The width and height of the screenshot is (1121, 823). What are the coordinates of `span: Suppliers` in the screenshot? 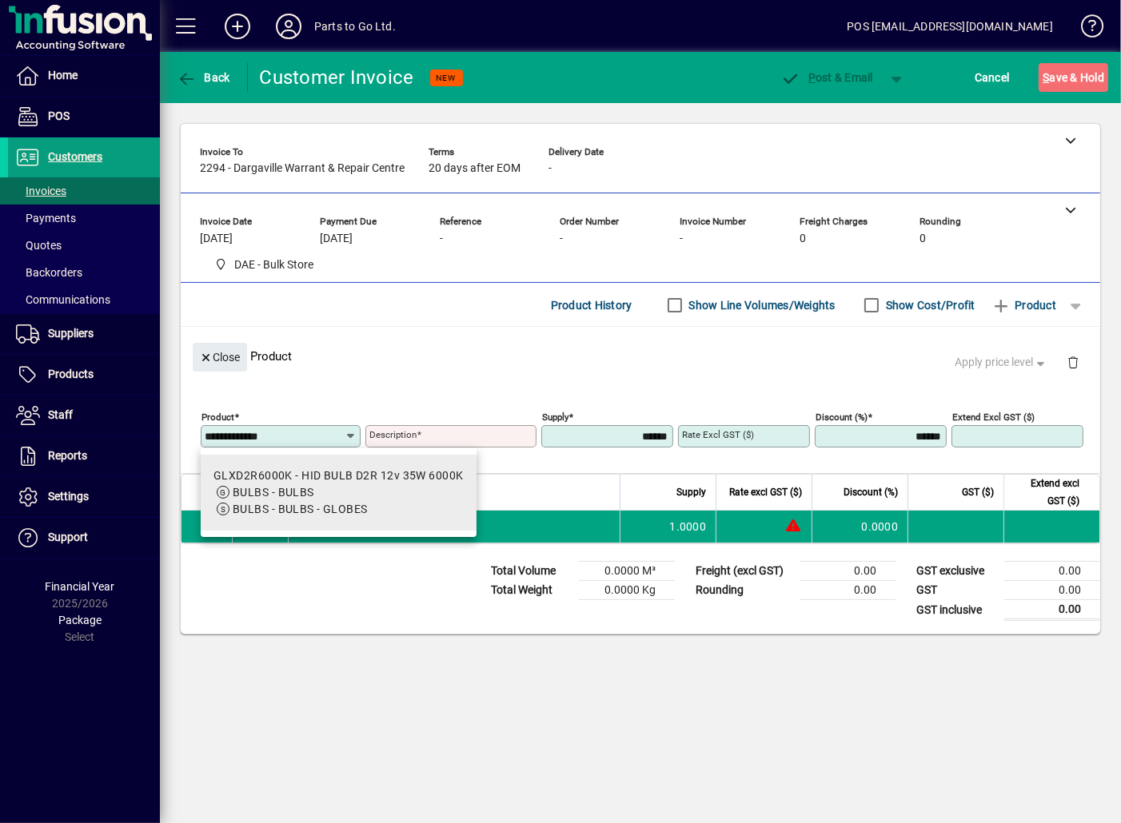 It's located at (70, 333).